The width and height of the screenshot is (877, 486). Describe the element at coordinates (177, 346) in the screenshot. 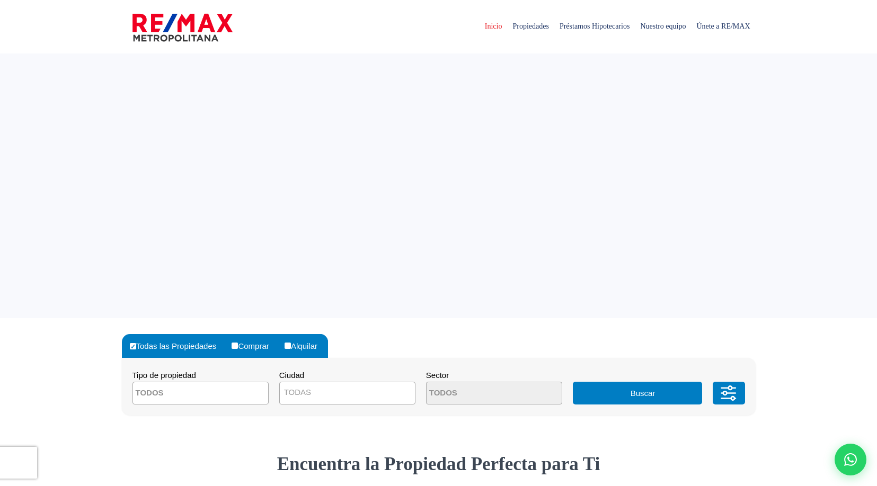

I see `label: Todas las Propiedades` at that location.